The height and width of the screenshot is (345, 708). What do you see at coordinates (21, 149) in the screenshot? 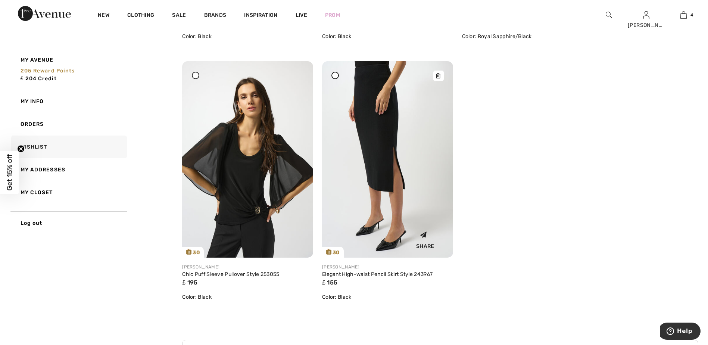
I see `button: Close teaser` at bounding box center [21, 149].